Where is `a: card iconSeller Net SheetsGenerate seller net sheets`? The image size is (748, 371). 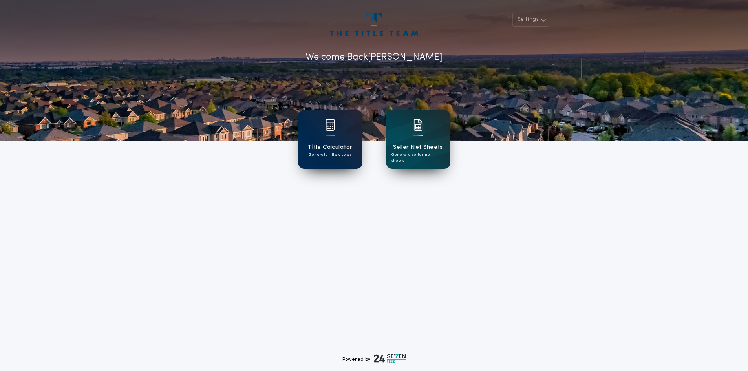 a: card iconSeller Net SheetsGenerate seller net sheets is located at coordinates (418, 139).